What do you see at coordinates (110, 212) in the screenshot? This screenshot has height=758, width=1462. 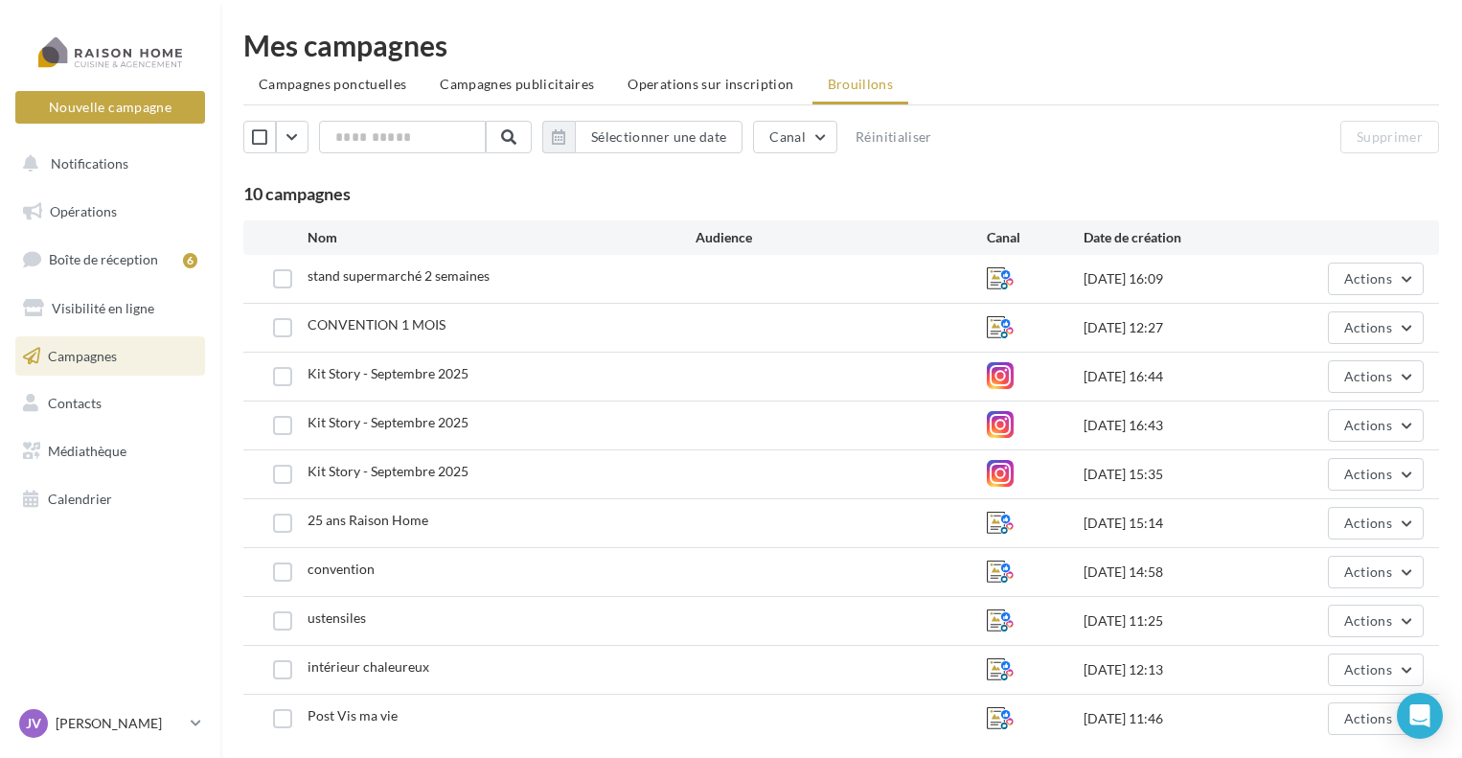 I see `a: Opérations` at bounding box center [110, 212].